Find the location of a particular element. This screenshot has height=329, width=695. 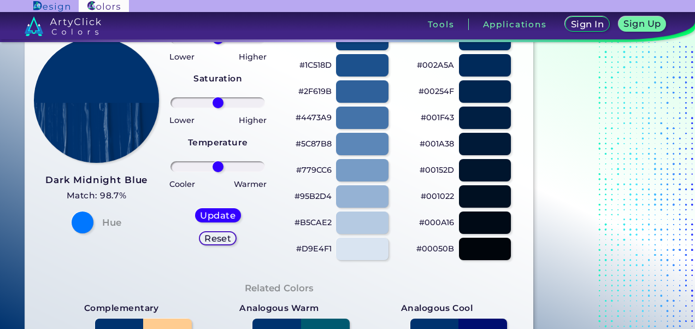

h5: Update is located at coordinates (218, 215).